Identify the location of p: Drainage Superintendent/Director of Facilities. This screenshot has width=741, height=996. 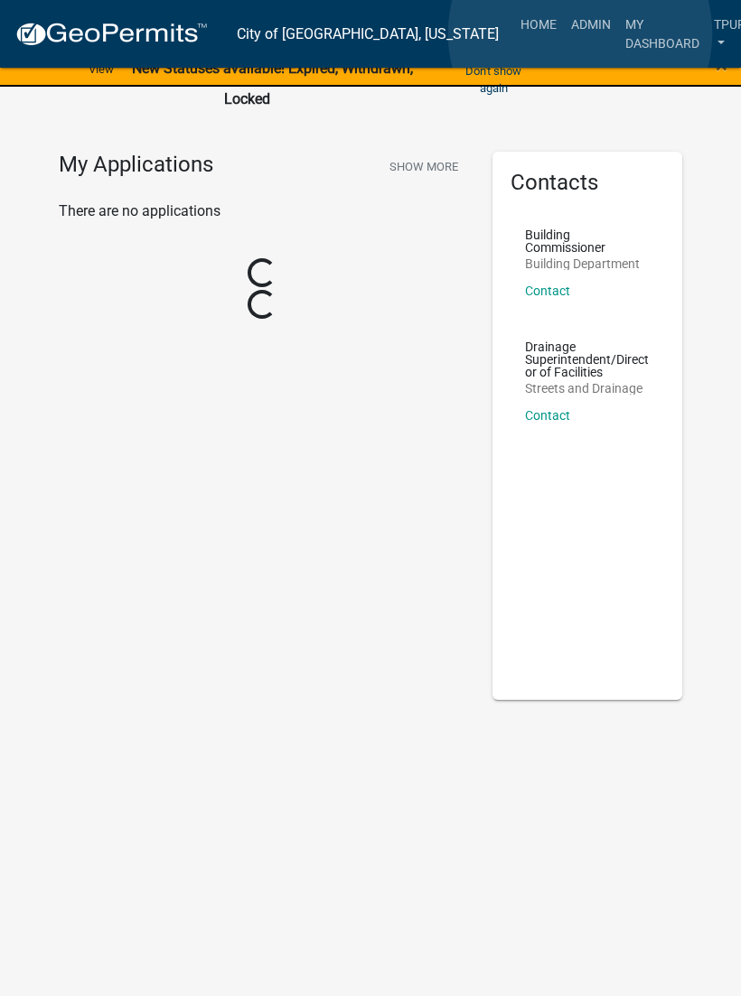
(587, 359).